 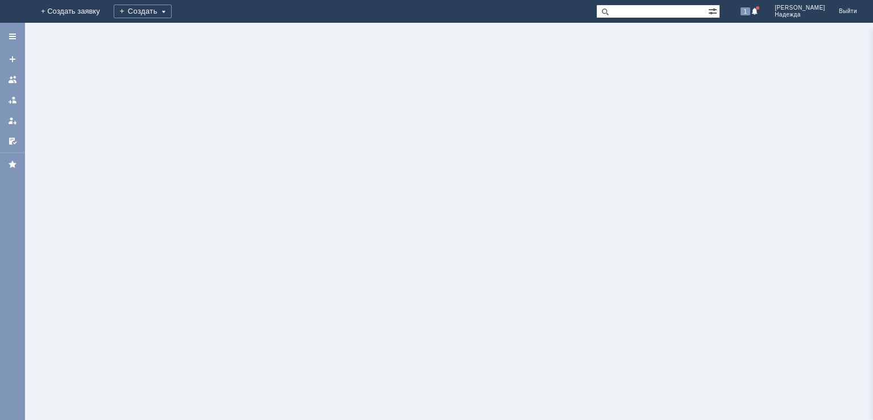 What do you see at coordinates (800, 15) in the screenshot?
I see `span: Надежда` at bounding box center [800, 15].